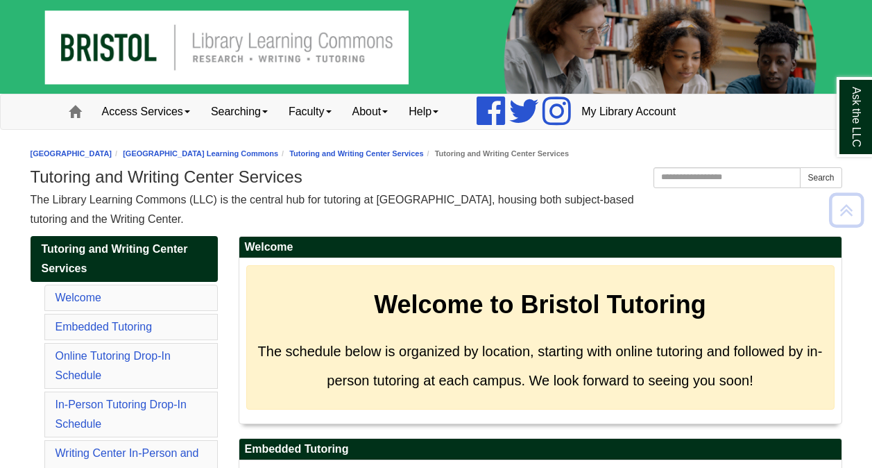 This screenshot has width=872, height=468. Describe the element at coordinates (114, 258) in the screenshot. I see `span: Tutoring and Writing Center Services` at that location.